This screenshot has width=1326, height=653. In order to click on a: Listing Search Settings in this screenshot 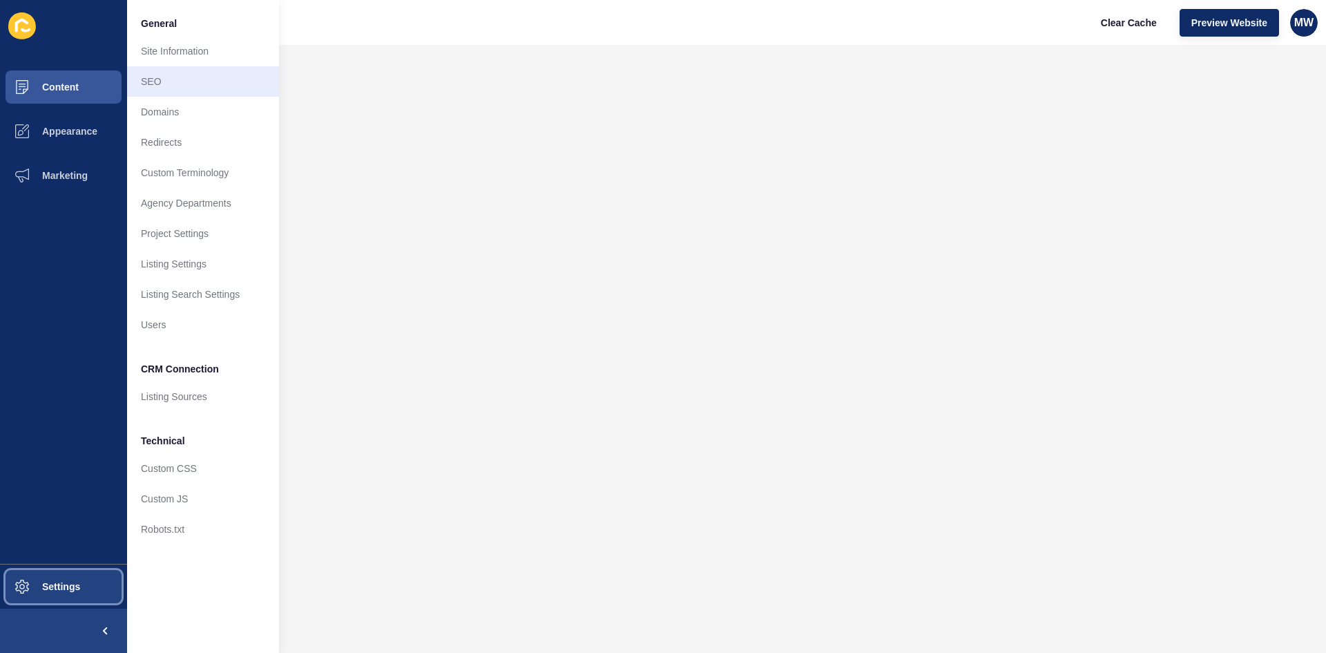, I will do `click(203, 294)`.